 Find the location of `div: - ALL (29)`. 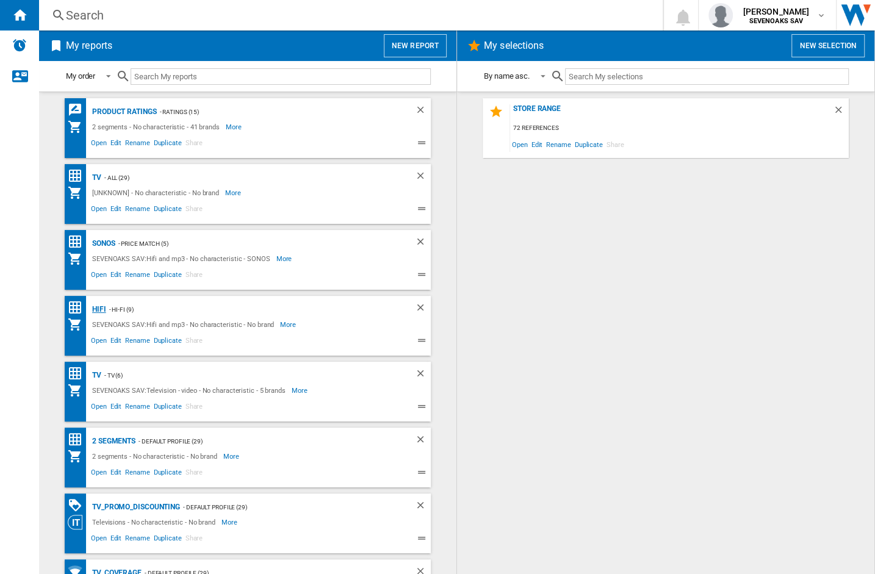

div: - ALL (29) is located at coordinates (246, 178).